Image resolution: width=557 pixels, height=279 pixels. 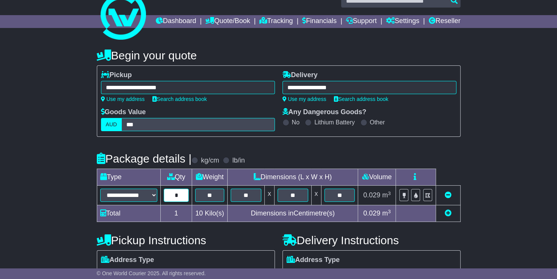 What do you see at coordinates (186, 240) in the screenshot?
I see `h4: Pickup Instructions` at bounding box center [186, 240].